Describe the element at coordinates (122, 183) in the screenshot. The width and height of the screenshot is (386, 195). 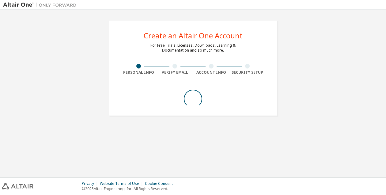
I see `div: Website Terms of Use` at that location.